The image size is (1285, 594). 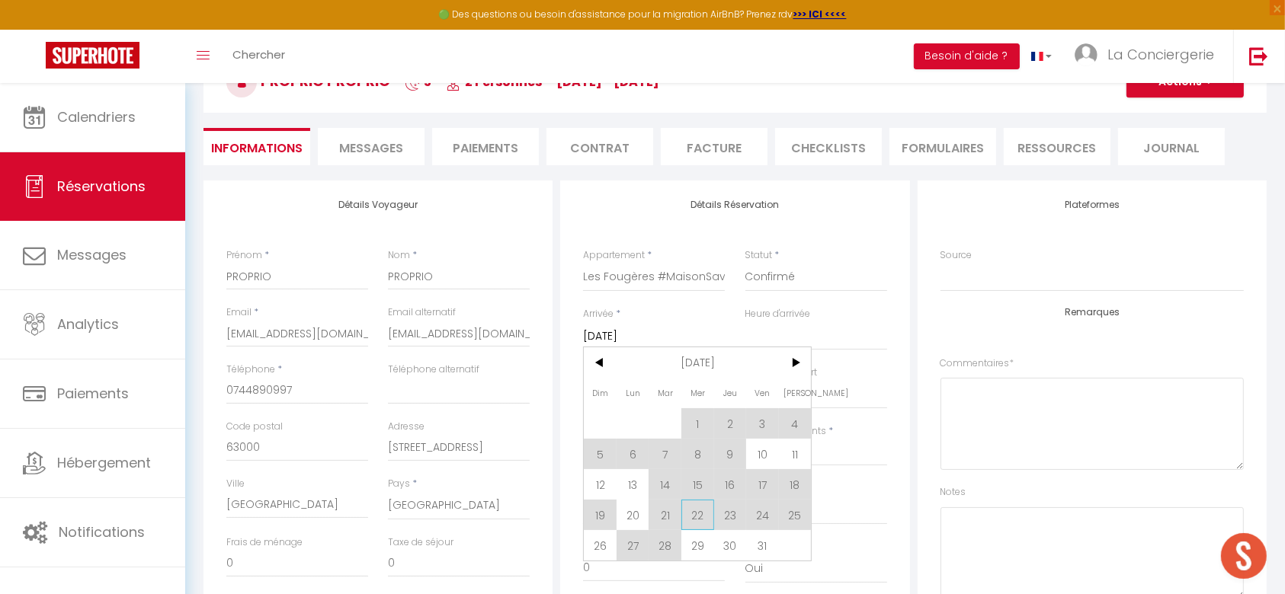 I want to click on li: Informations, so click(x=257, y=146).